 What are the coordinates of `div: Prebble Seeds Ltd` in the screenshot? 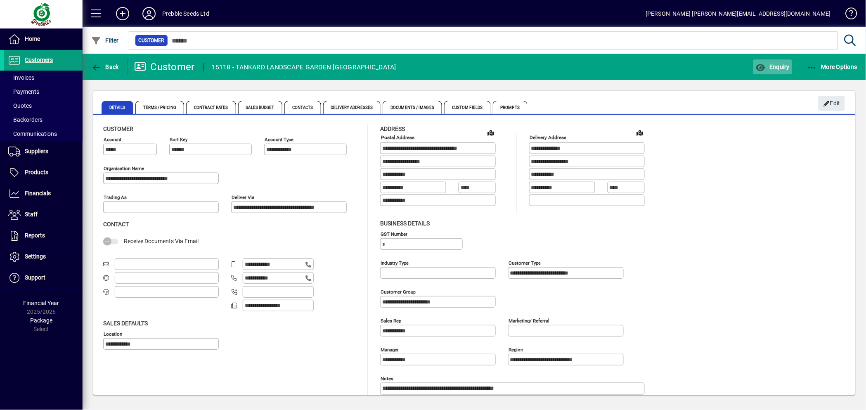 It's located at (186, 14).